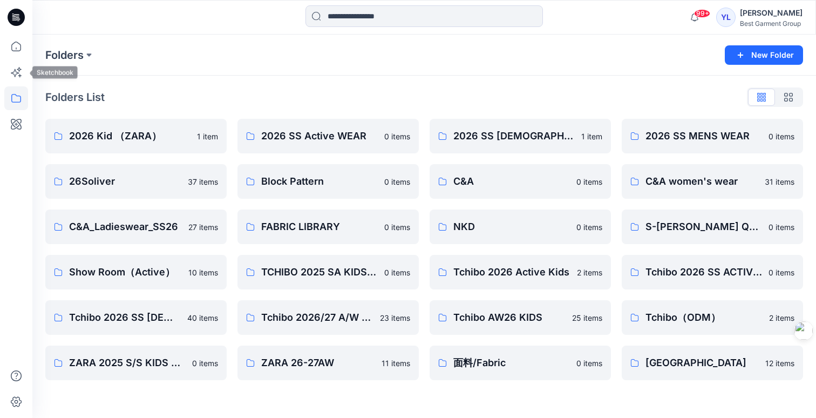  I want to click on p: ZARA 2025 S/S KIDS HOME, so click(127, 363).